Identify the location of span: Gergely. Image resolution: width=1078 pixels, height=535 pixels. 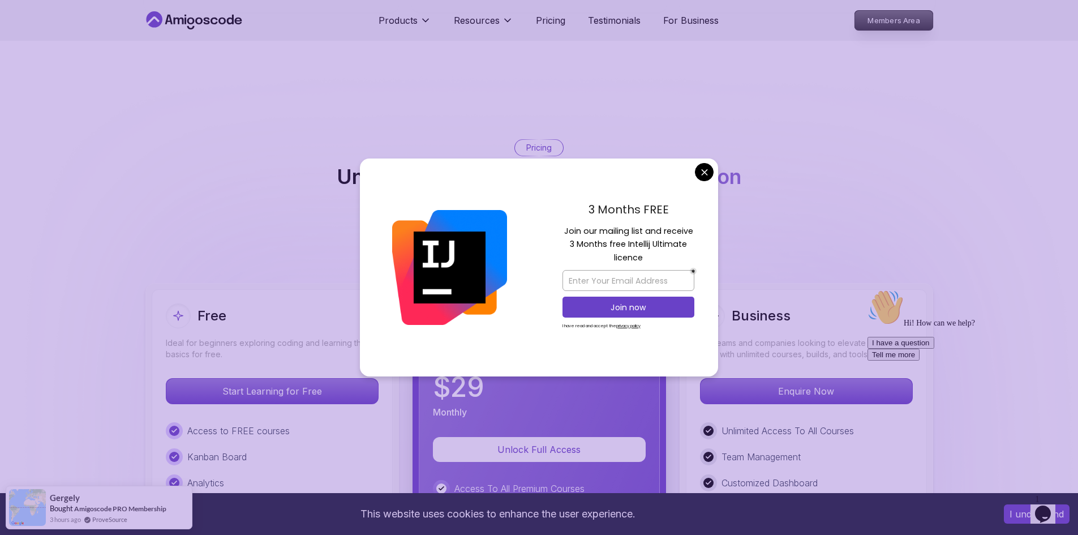
(65, 497).